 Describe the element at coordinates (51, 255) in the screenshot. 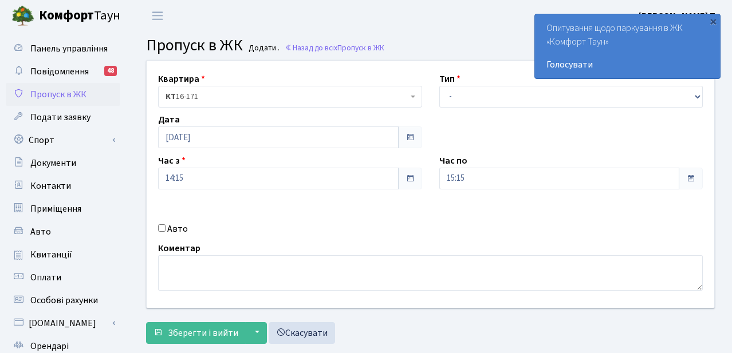

I see `span: Квитанції` at that location.